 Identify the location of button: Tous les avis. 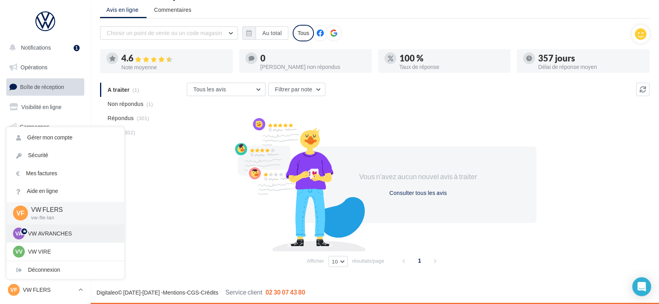
(226, 89).